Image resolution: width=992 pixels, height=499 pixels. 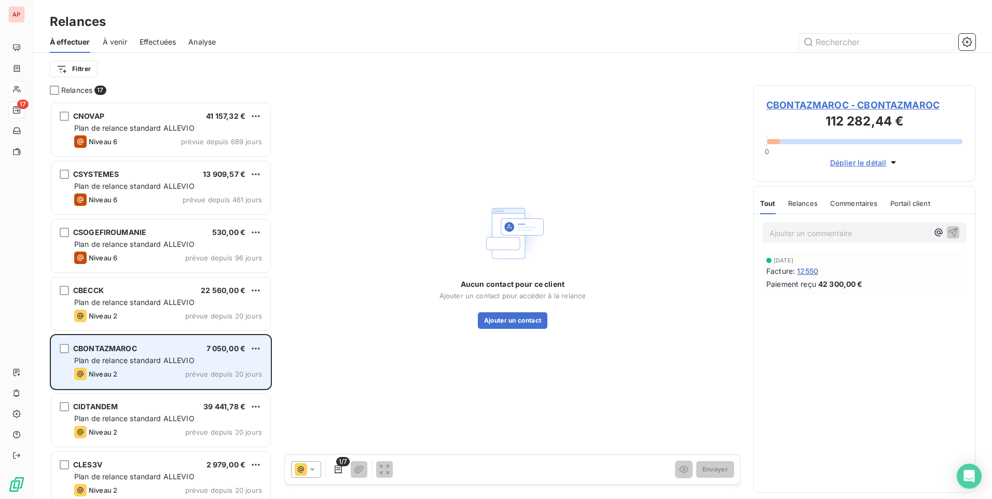 What do you see at coordinates (229, 232) in the screenshot?
I see `span: 530,00 €` at bounding box center [229, 232].